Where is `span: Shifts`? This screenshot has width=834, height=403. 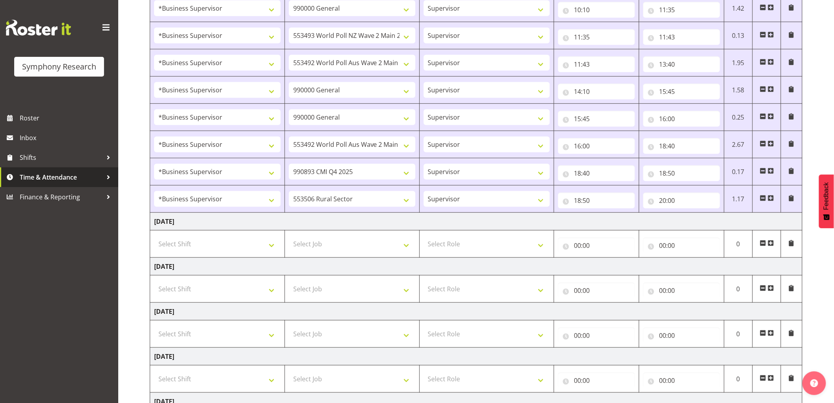
span: Shifts is located at coordinates (61, 157).